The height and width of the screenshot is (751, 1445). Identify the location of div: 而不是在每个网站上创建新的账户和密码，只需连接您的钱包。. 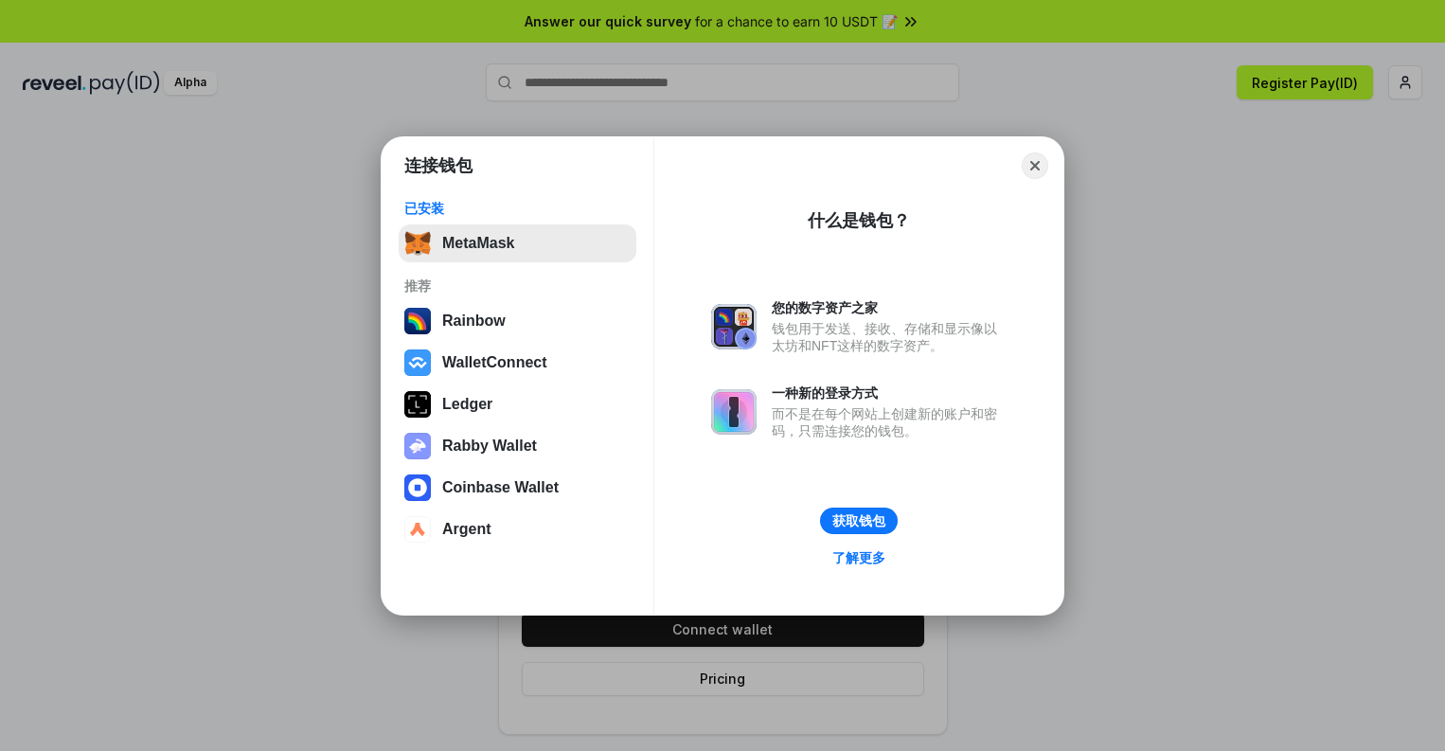
(889, 422).